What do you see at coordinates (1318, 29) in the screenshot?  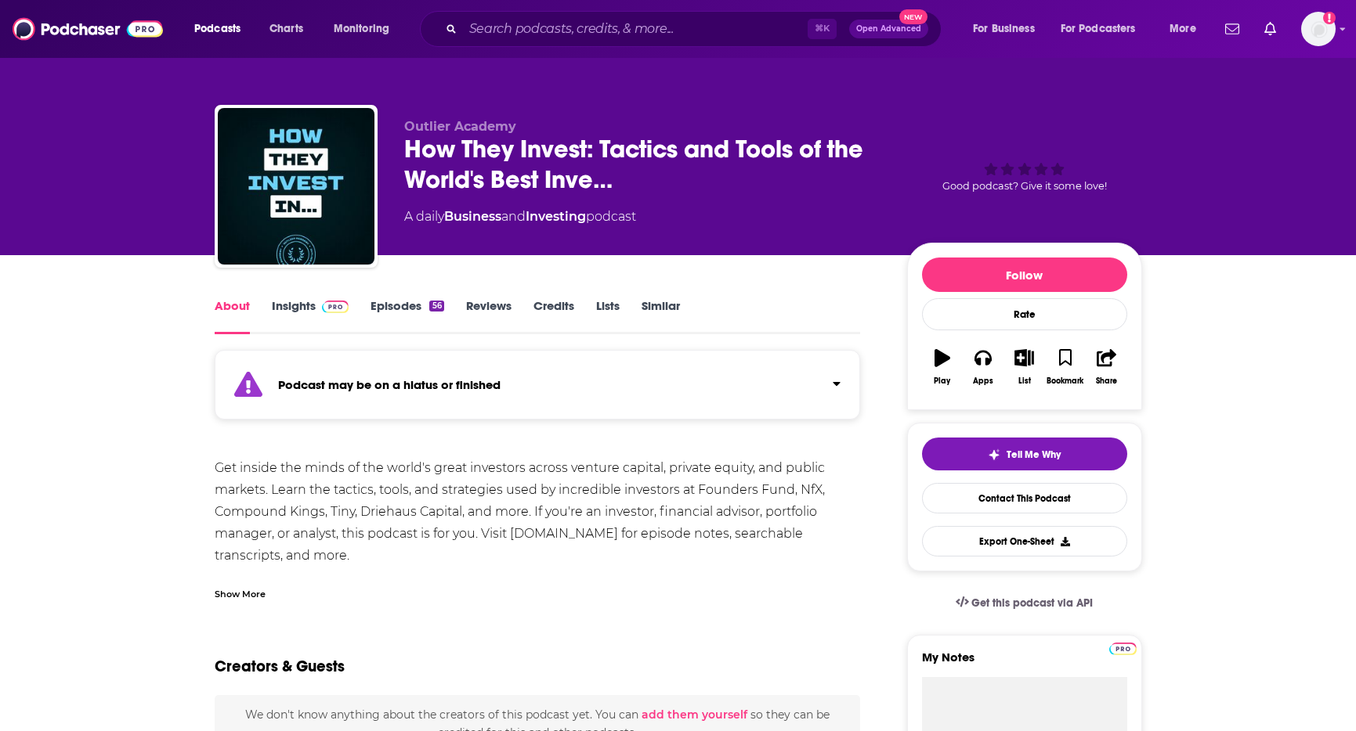 I see `button: Show profile menu` at bounding box center [1318, 29].